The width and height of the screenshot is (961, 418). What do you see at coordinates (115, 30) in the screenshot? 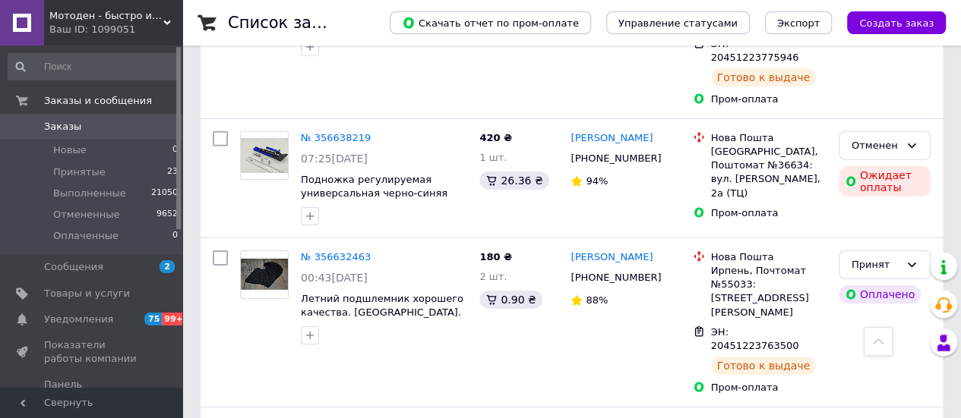
I see `div: Ваш ID: 1099051` at bounding box center [115, 30].